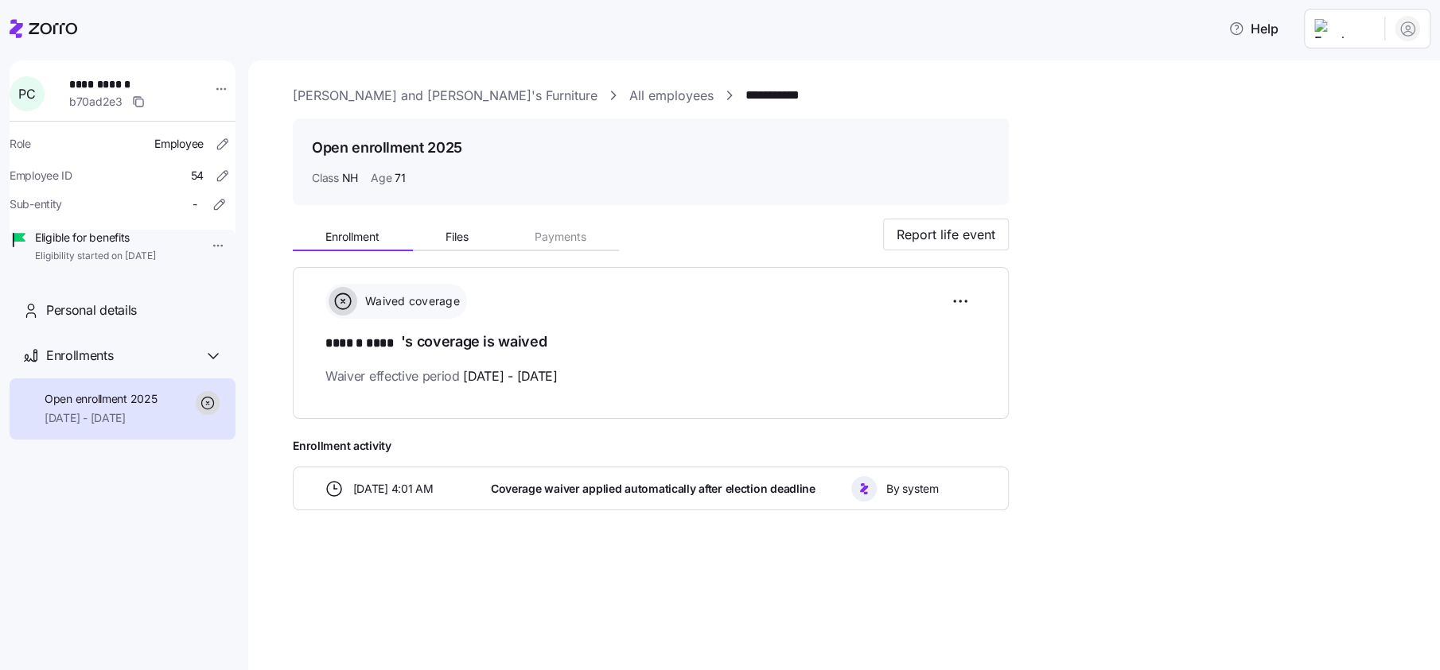  Describe the element at coordinates (457, 237) in the screenshot. I see `span: Files` at that location.